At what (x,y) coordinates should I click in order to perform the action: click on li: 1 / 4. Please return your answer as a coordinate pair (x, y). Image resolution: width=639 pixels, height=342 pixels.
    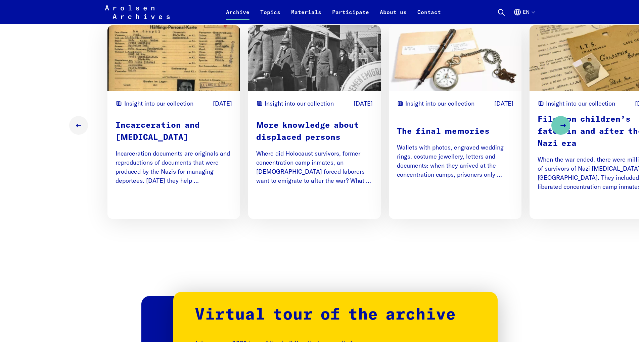
    Looking at the image, I should click on (174, 122).